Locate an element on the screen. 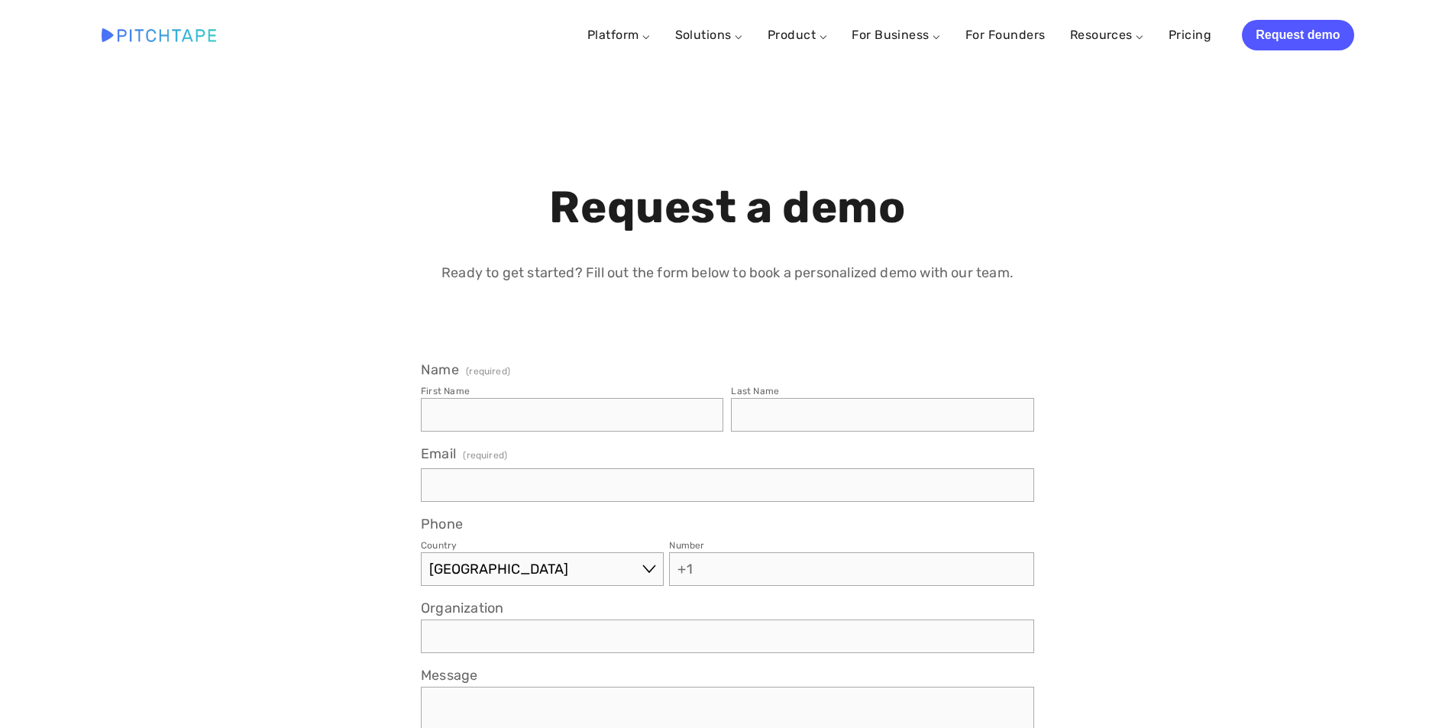  strong: Request a demo is located at coordinates (727, 207).